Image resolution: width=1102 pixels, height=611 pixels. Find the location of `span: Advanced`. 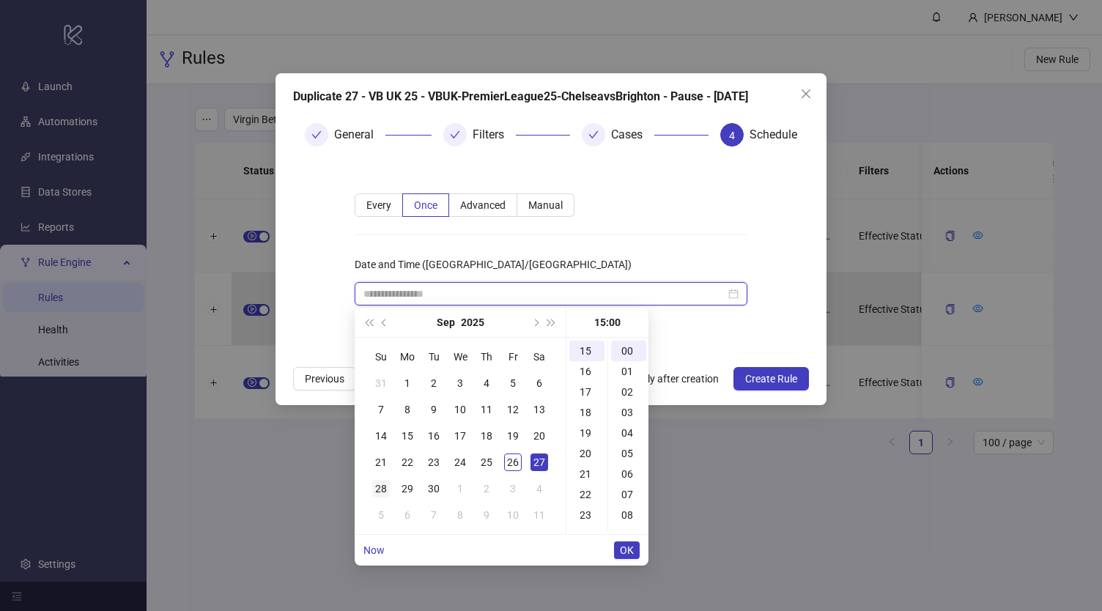

span: Advanced is located at coordinates (483, 205).